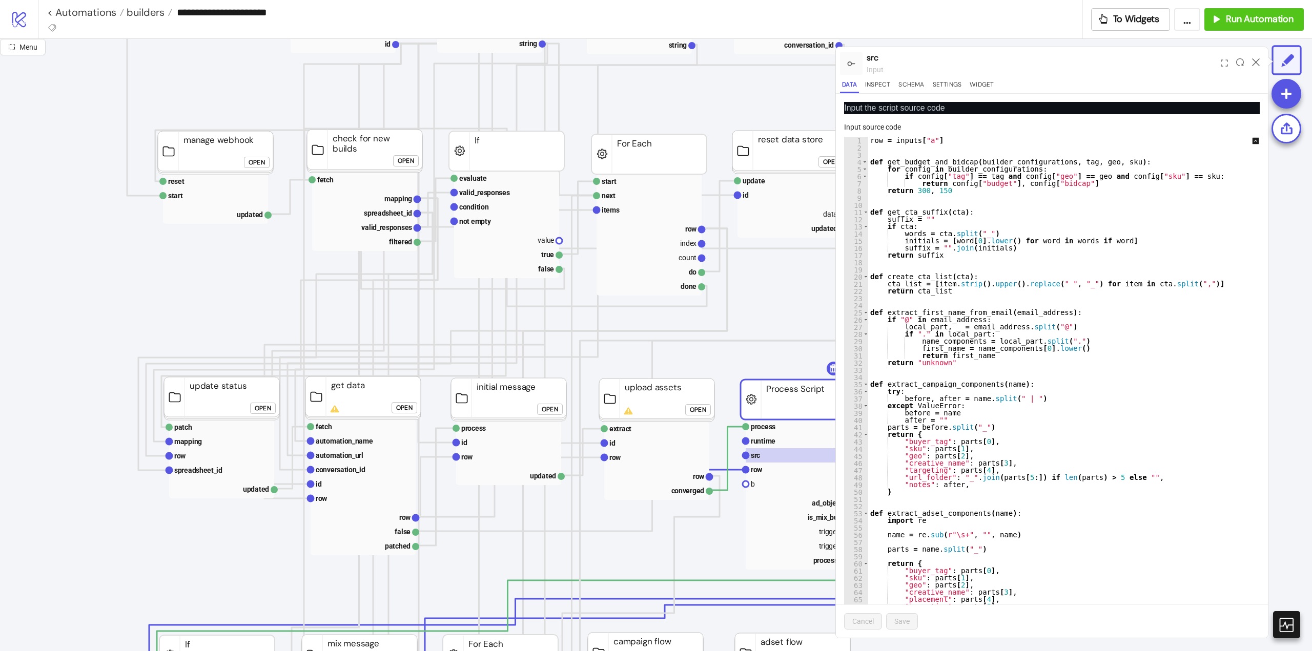  What do you see at coordinates (183, 427) in the screenshot?
I see `text: patch` at bounding box center [183, 427].